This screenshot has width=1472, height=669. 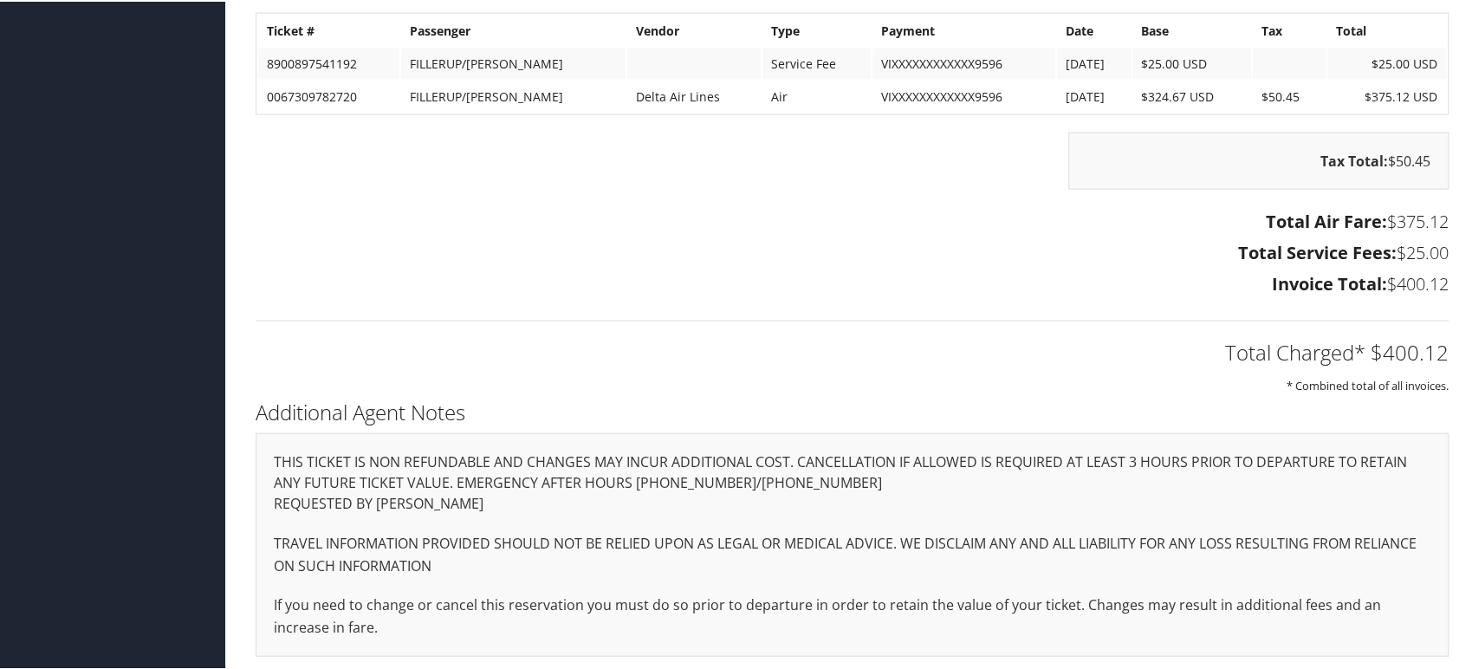 I want to click on div: $50.45, so click(x=1258, y=159).